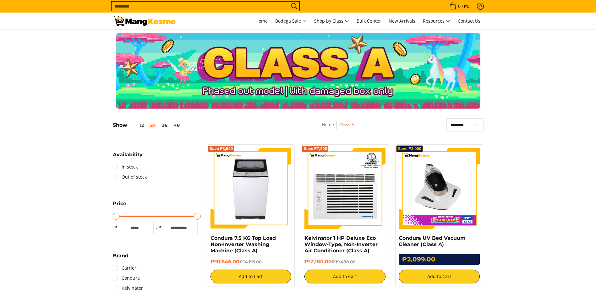  Describe the element at coordinates (331, 21) in the screenshot. I see `span: Shop by Class` at that location.